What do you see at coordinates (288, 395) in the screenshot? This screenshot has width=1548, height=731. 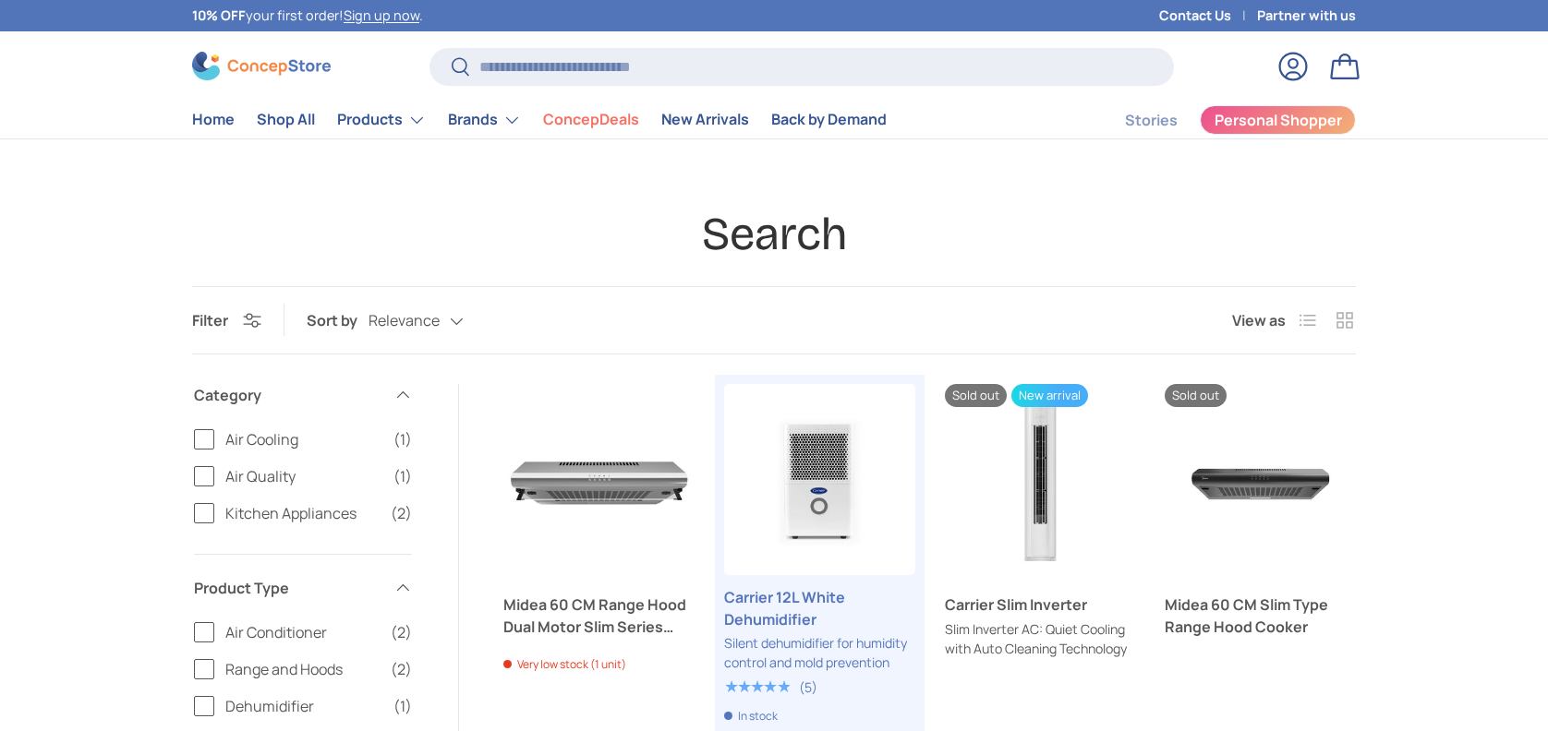 I see `span: Category` at bounding box center [288, 395].